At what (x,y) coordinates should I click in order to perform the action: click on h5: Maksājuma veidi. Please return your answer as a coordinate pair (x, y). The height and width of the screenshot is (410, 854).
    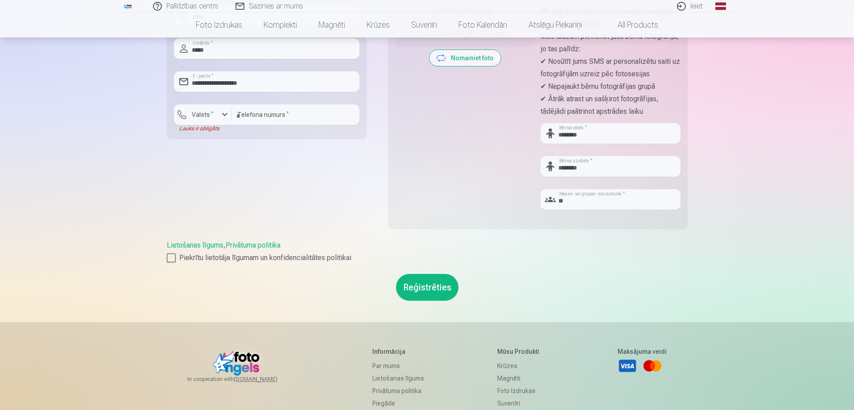
    Looking at the image, I should click on (642, 351).